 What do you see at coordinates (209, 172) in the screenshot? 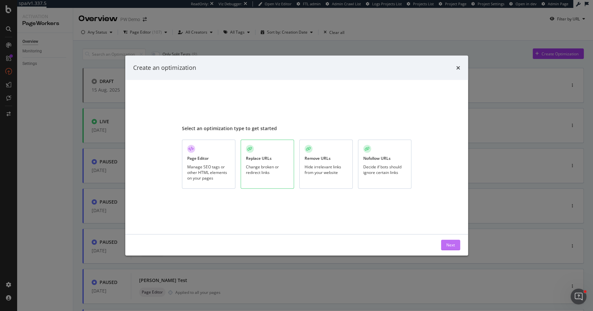
I see `div: Manage SEO tags or other HTML elements on your pages` at bounding box center [209, 172].